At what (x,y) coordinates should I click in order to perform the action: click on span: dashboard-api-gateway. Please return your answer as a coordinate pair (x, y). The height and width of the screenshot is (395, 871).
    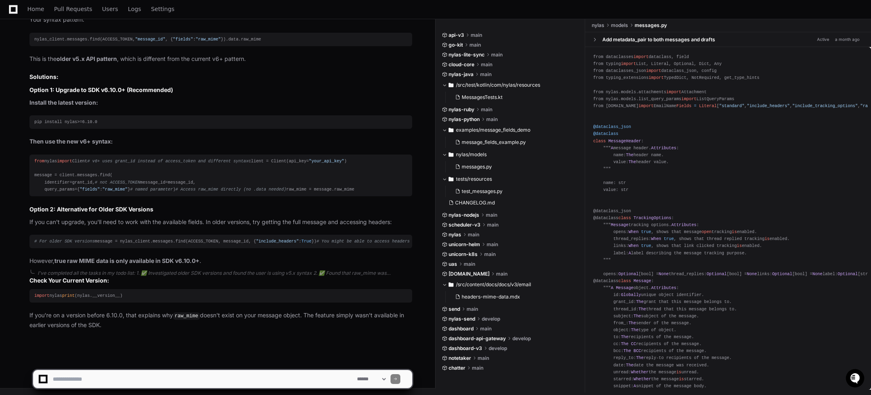
    Looking at the image, I should click on (477, 339).